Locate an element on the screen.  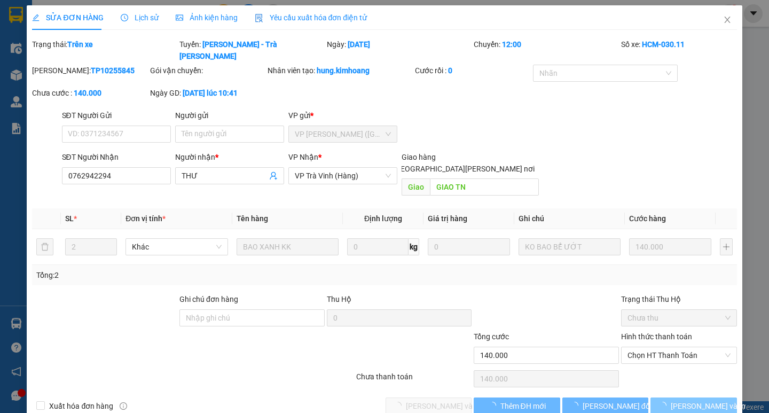
span: Chưa thu is located at coordinates (679, 318).